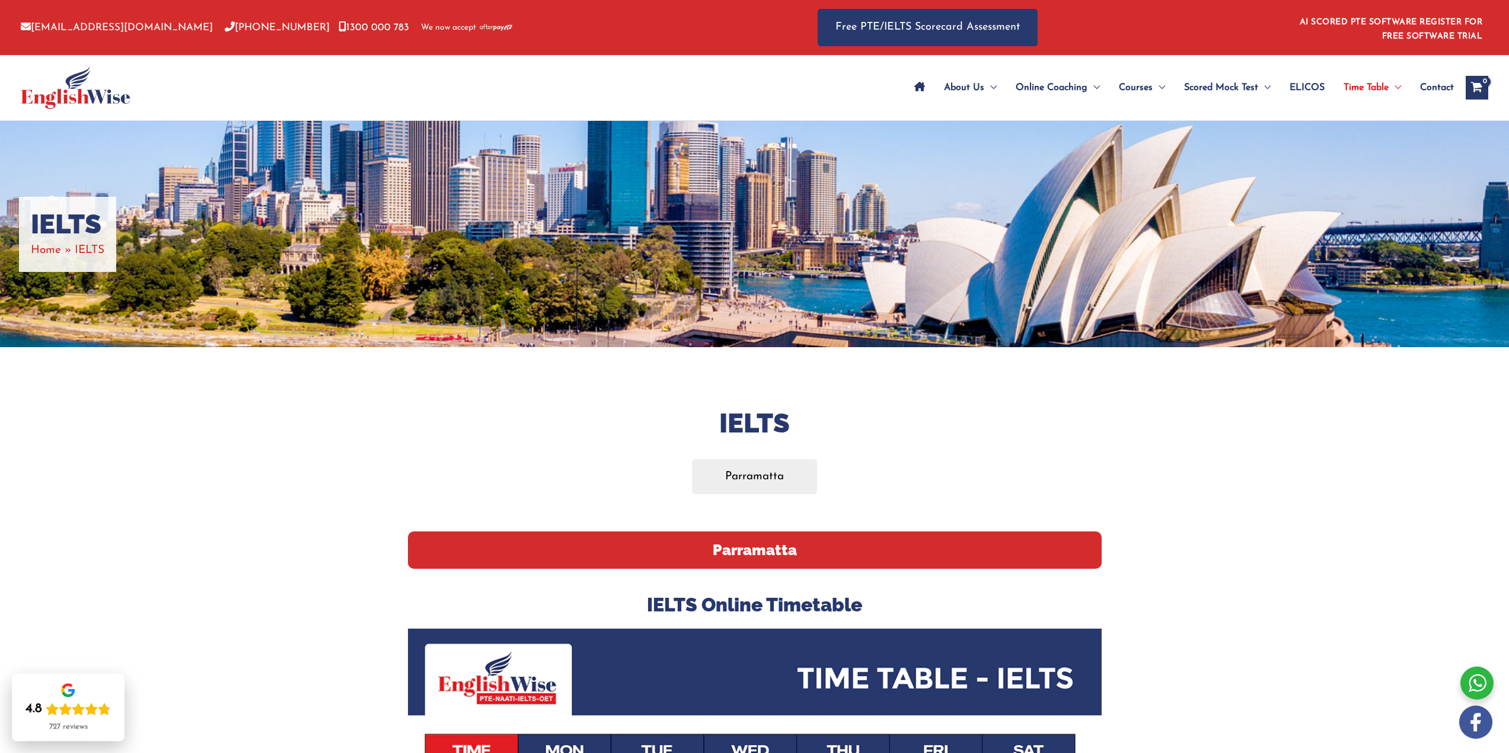 This screenshot has height=753, width=1509. I want to click on img: white-facebook.png, so click(1475, 723).